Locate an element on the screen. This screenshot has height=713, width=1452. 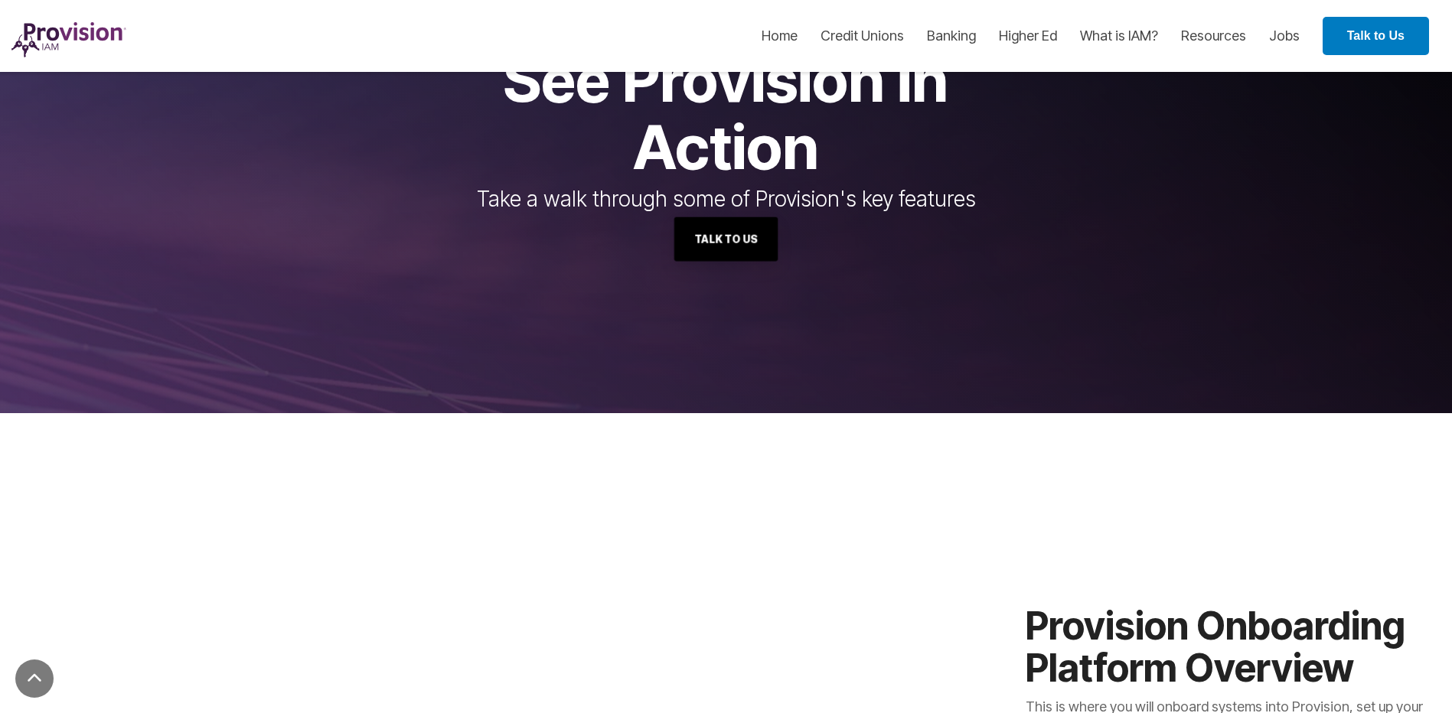
a: Higher Ed is located at coordinates (1028, 36).